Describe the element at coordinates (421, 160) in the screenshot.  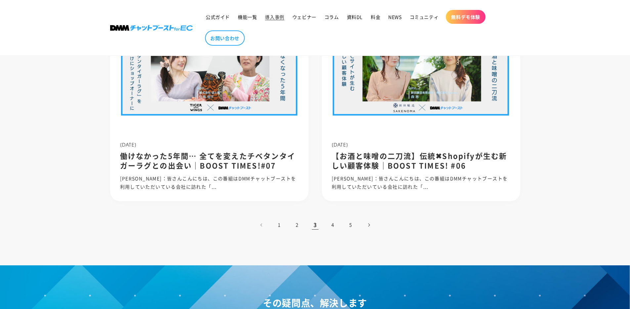
I see `h2: 【お酒と味噌の二刀流】伝統✖︎Shopifyが生む新しい顧客体験｜BOOST TIMES! #06` at that location.